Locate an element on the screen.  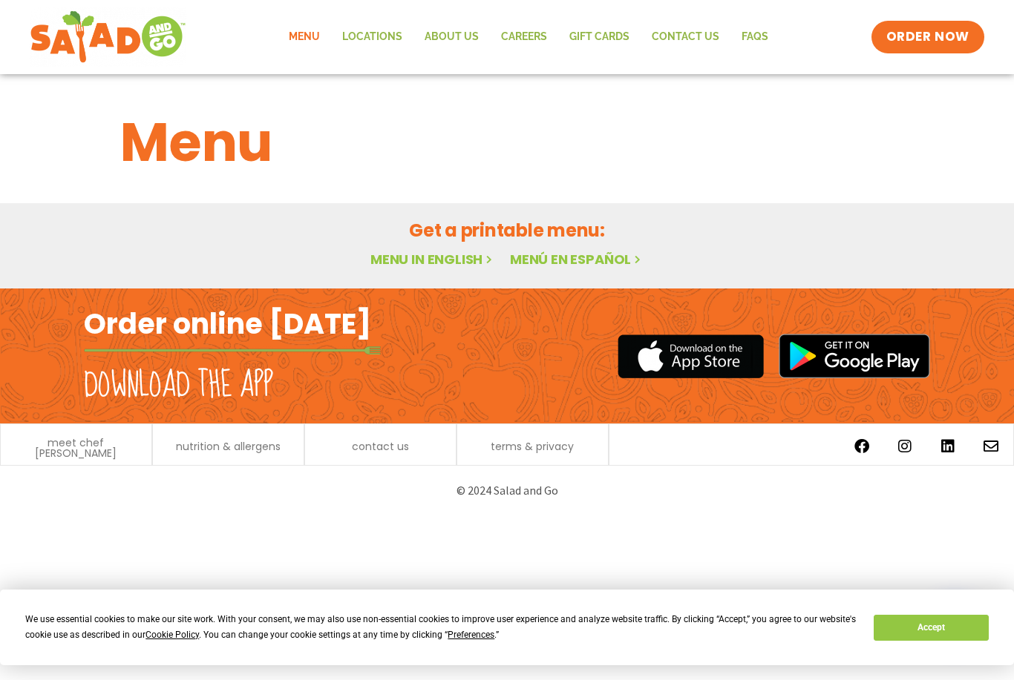
span: ORDER NOW is located at coordinates (928, 37).